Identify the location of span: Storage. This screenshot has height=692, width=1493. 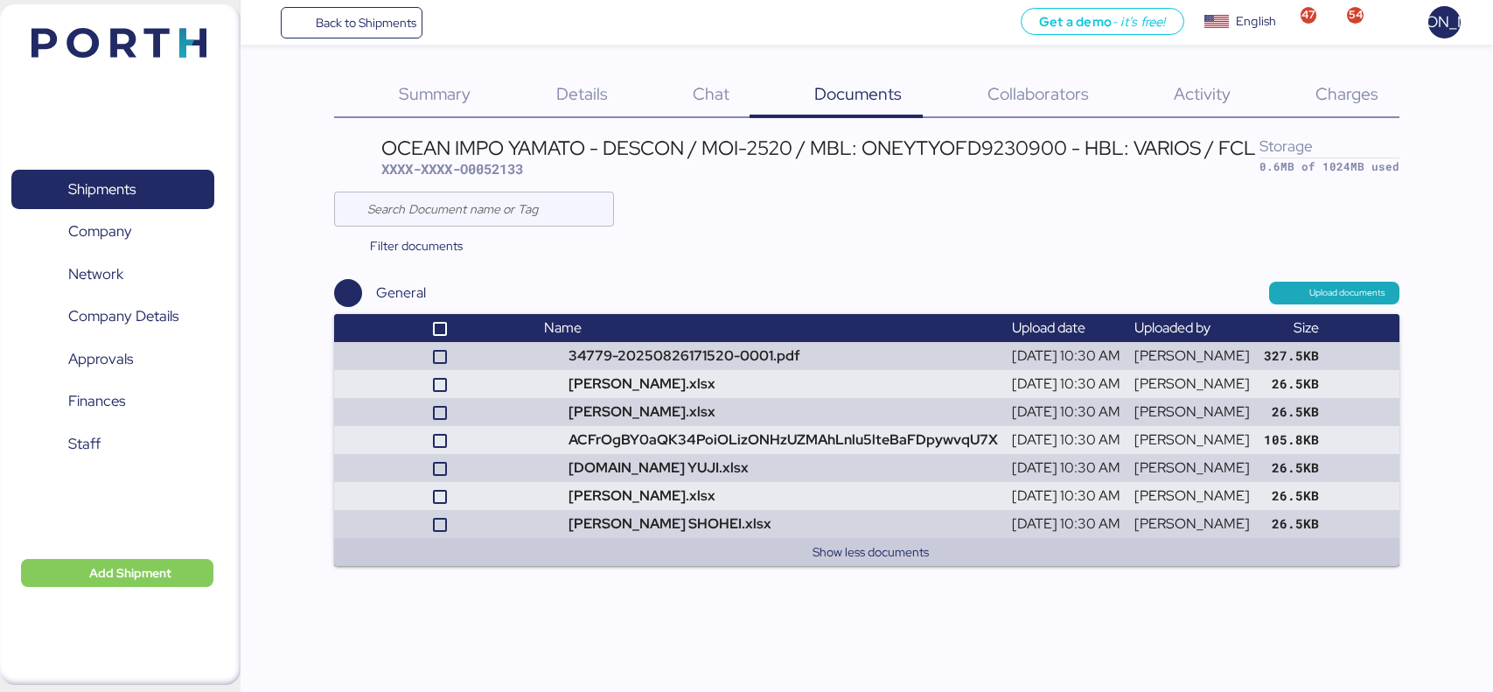
(1286, 145).